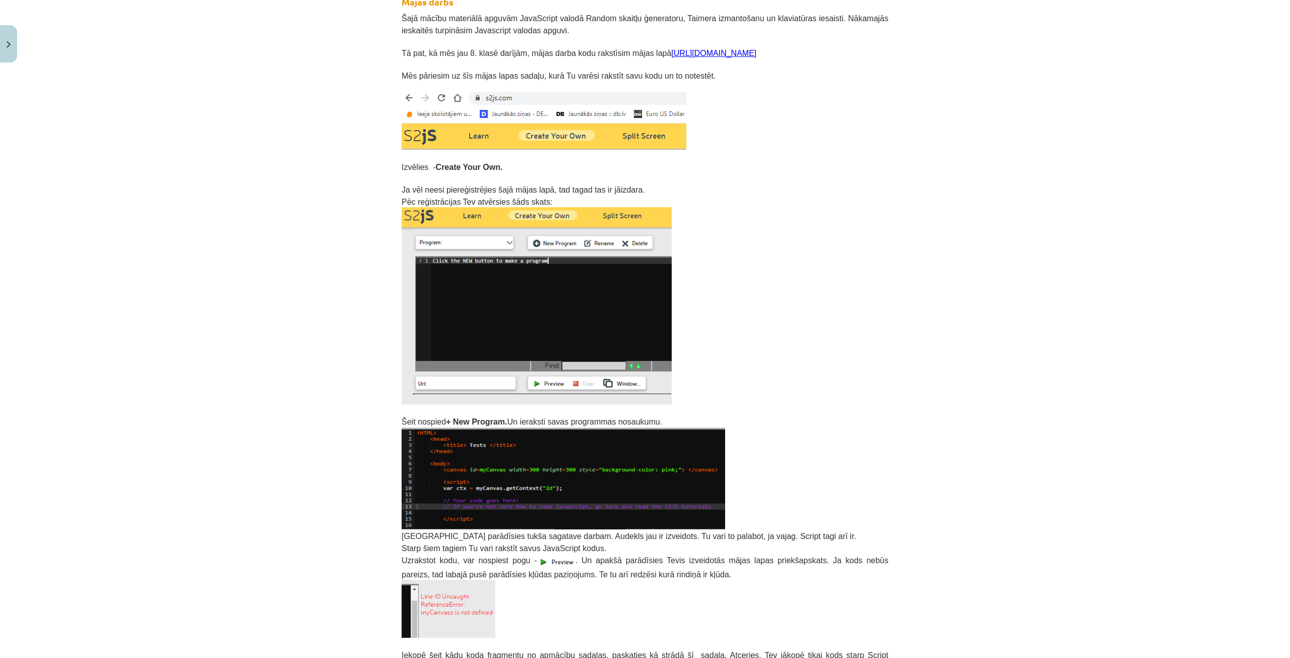 Image resolution: width=1290 pixels, height=658 pixels. Describe the element at coordinates (449, 608) in the screenshot. I see `img: Attēls, kurā ir teksts, fonts, dizains, viedtālrunis Apraksts ģenerēts automātiski` at that location.